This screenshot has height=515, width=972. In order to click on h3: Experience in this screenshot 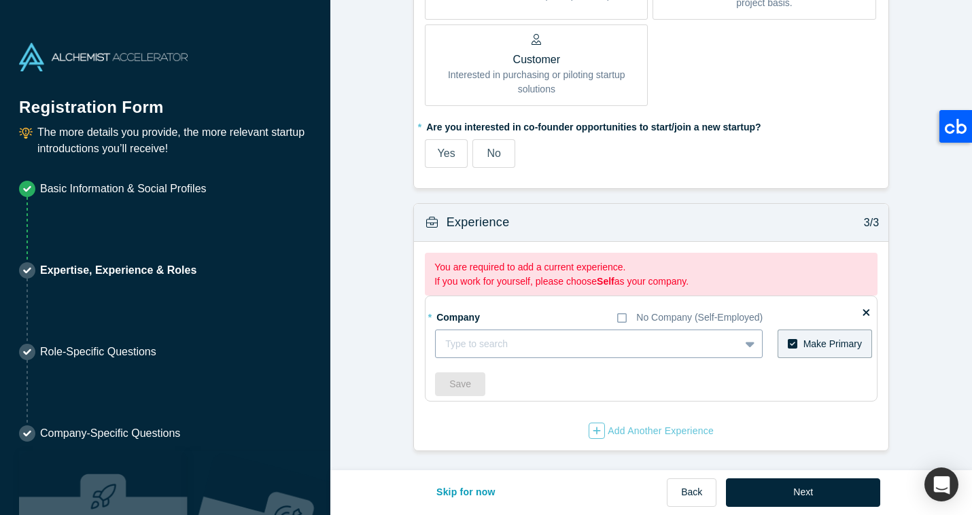, I will do `click(478, 222)`.